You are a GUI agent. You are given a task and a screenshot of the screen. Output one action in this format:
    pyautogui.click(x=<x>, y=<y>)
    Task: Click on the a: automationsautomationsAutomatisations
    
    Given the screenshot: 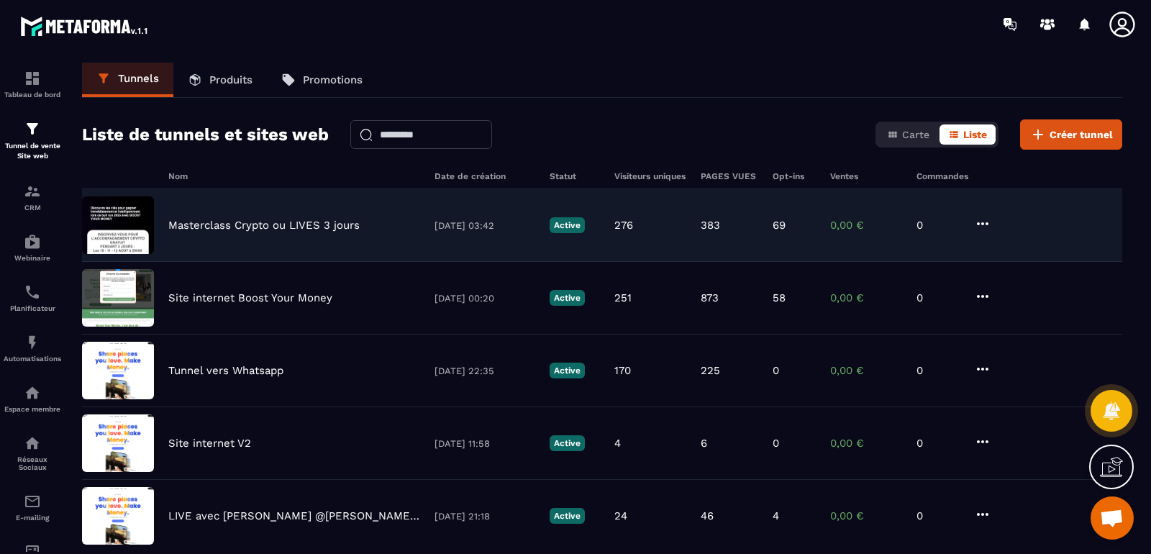 What is the action you would take?
    pyautogui.click(x=32, y=348)
    